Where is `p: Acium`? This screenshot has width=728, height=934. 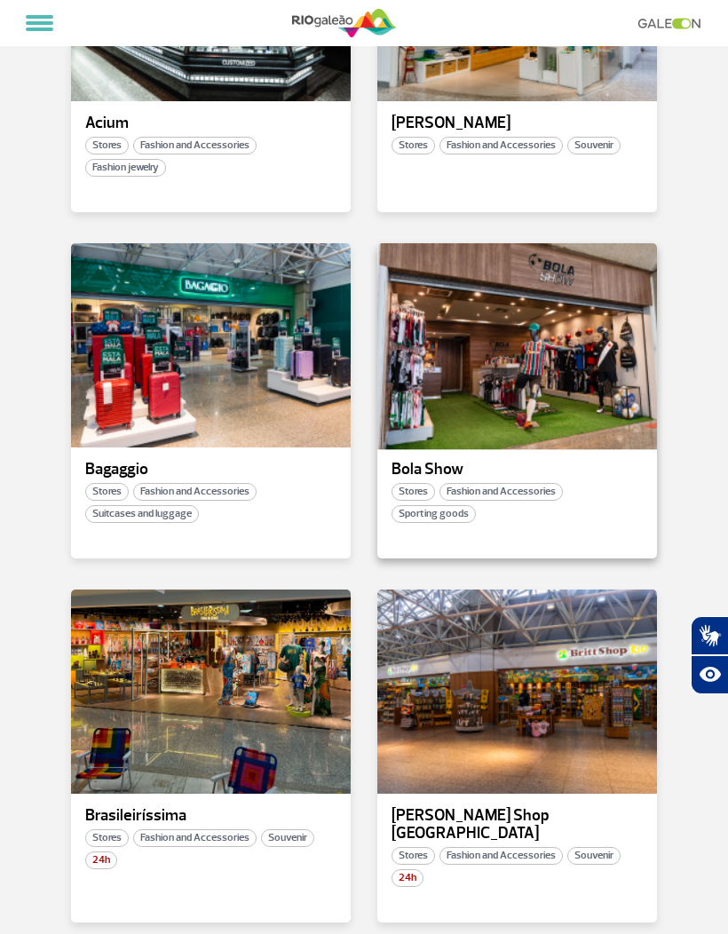 p: Acium is located at coordinates (211, 123).